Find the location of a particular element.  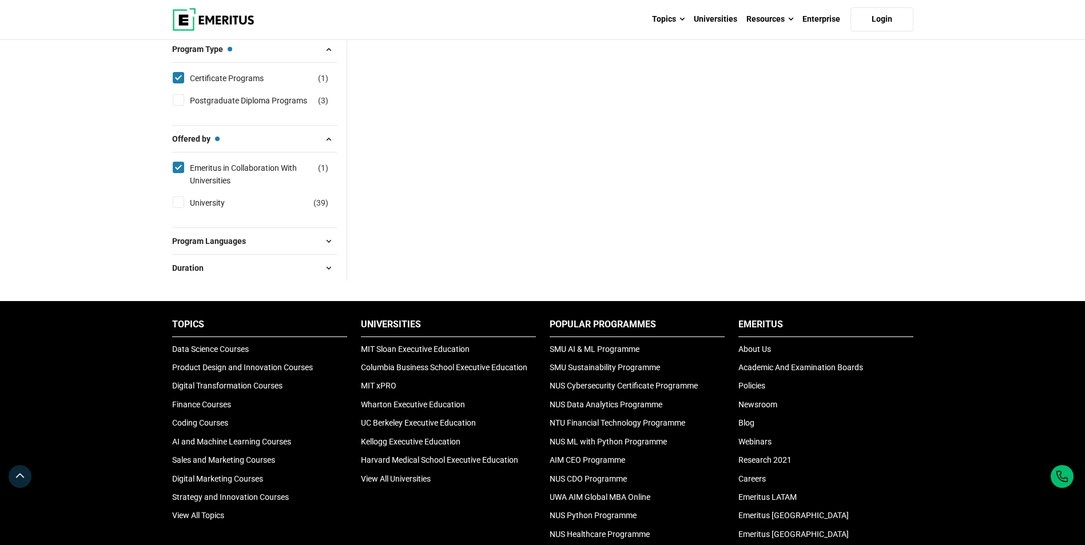

button: Program Languages is located at coordinates (254, 241).